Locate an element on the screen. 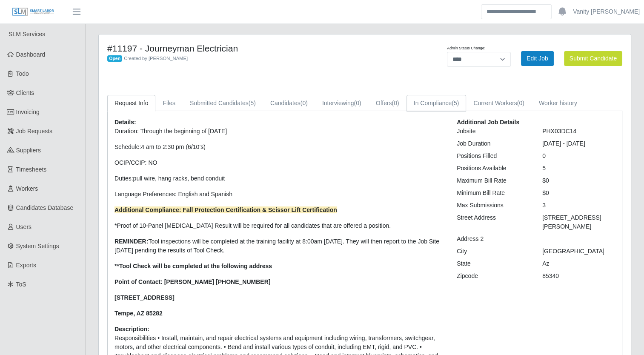  img: SLM Logo is located at coordinates (33, 12).